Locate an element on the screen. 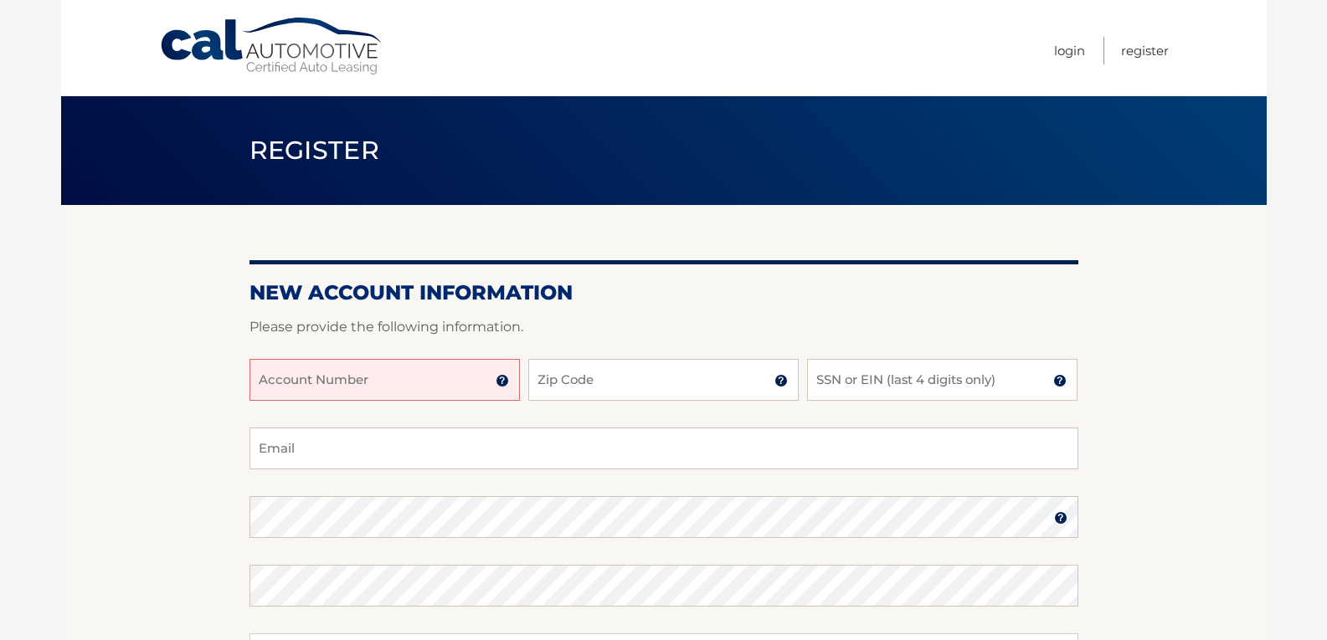 This screenshot has height=640, width=1327. input: Email is located at coordinates (664, 449).